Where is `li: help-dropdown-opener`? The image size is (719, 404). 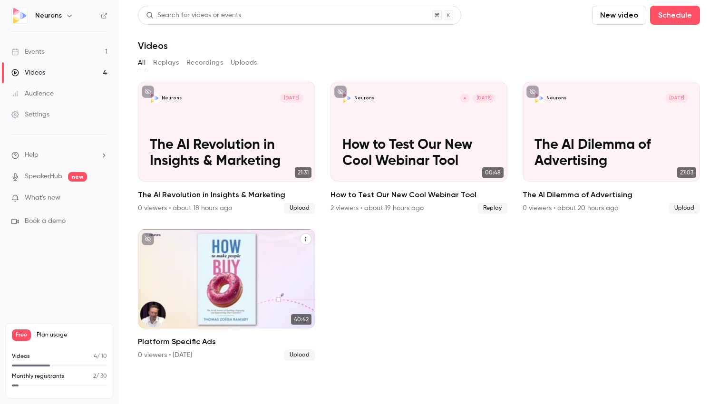 li: help-dropdown-opener is located at coordinates (59, 155).